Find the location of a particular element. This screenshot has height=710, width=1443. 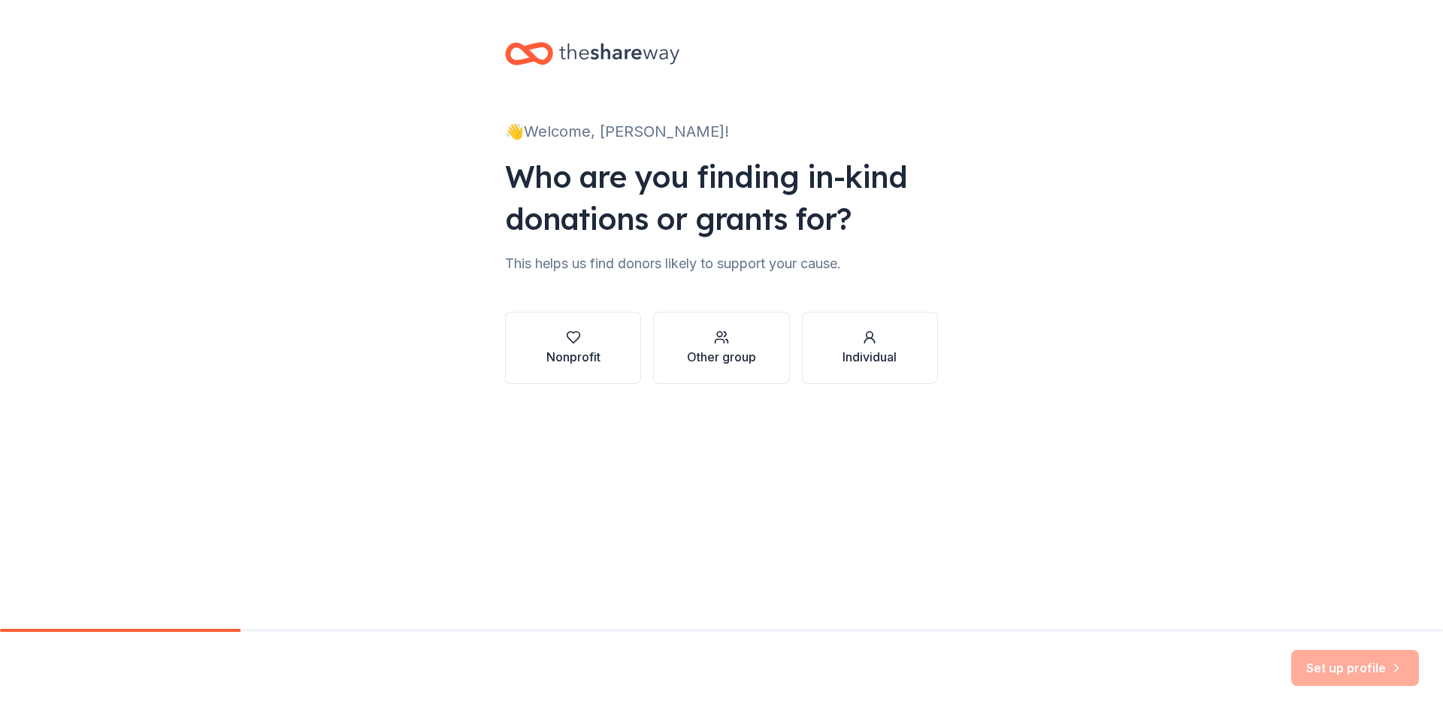

div: This helps us find donors likely to support your cause. is located at coordinates (722, 264).